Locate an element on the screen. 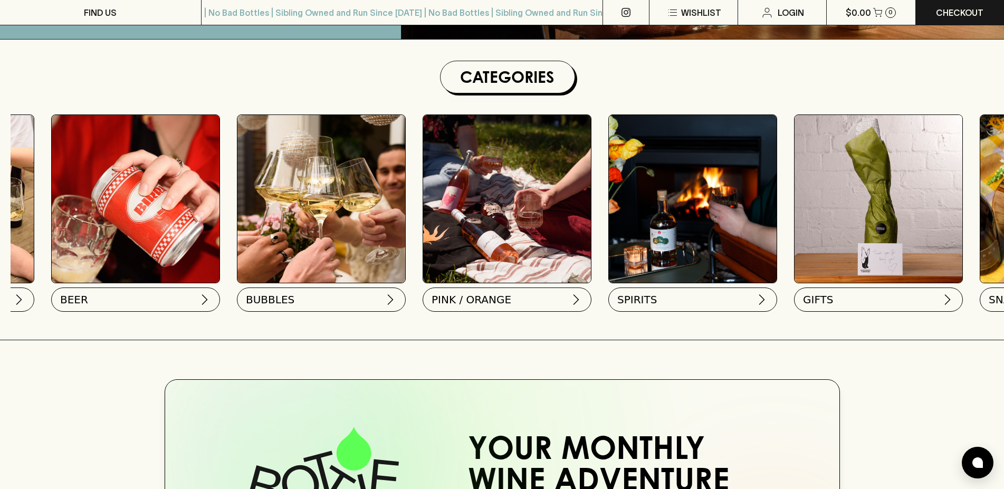 The width and height of the screenshot is (1004, 489). button: GIFTS is located at coordinates (879, 300).